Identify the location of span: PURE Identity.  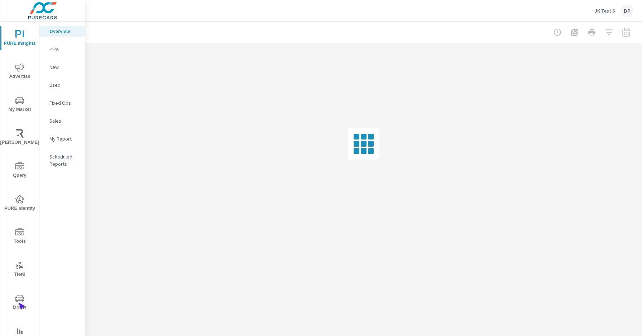
(20, 203).